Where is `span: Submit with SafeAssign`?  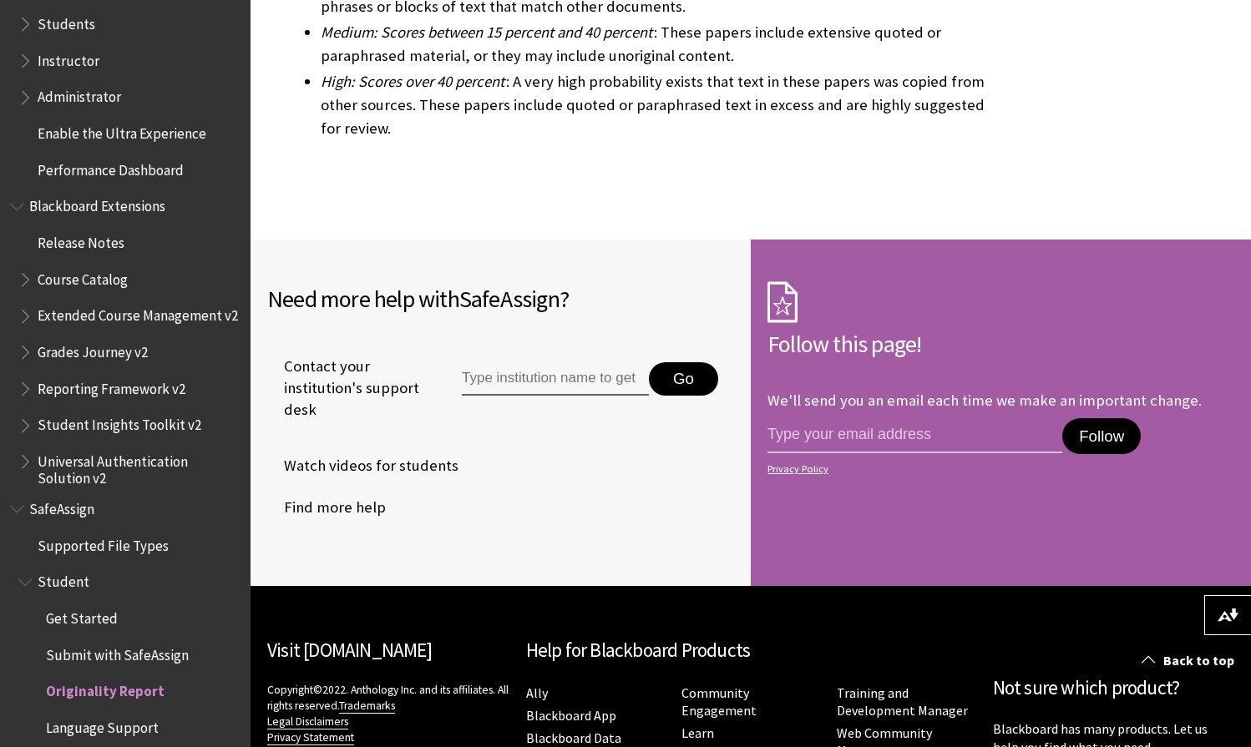
span: Submit with SafeAssign is located at coordinates (117, 652).